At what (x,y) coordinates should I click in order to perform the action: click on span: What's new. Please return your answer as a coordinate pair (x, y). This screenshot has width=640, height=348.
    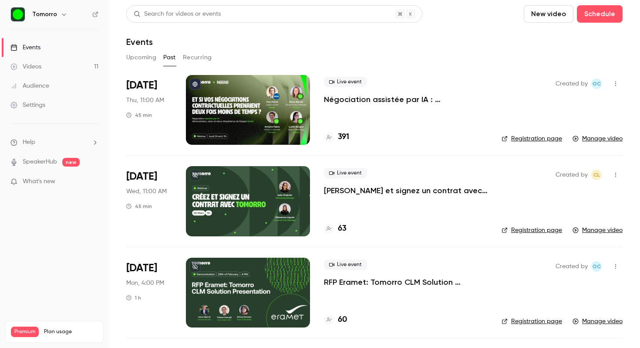
    Looking at the image, I should click on (39, 181).